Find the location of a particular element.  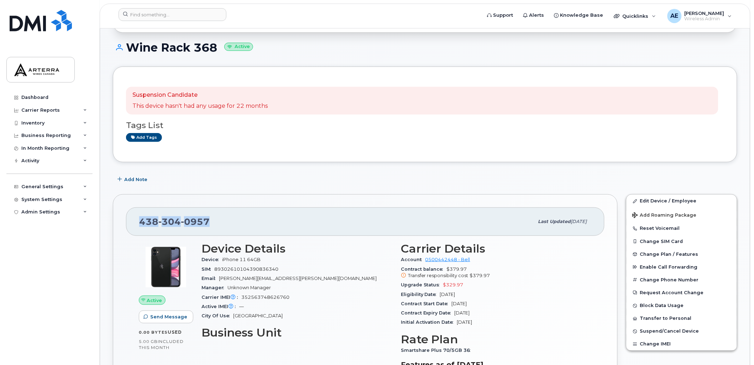

span: 352563748626760 is located at coordinates (265, 297).